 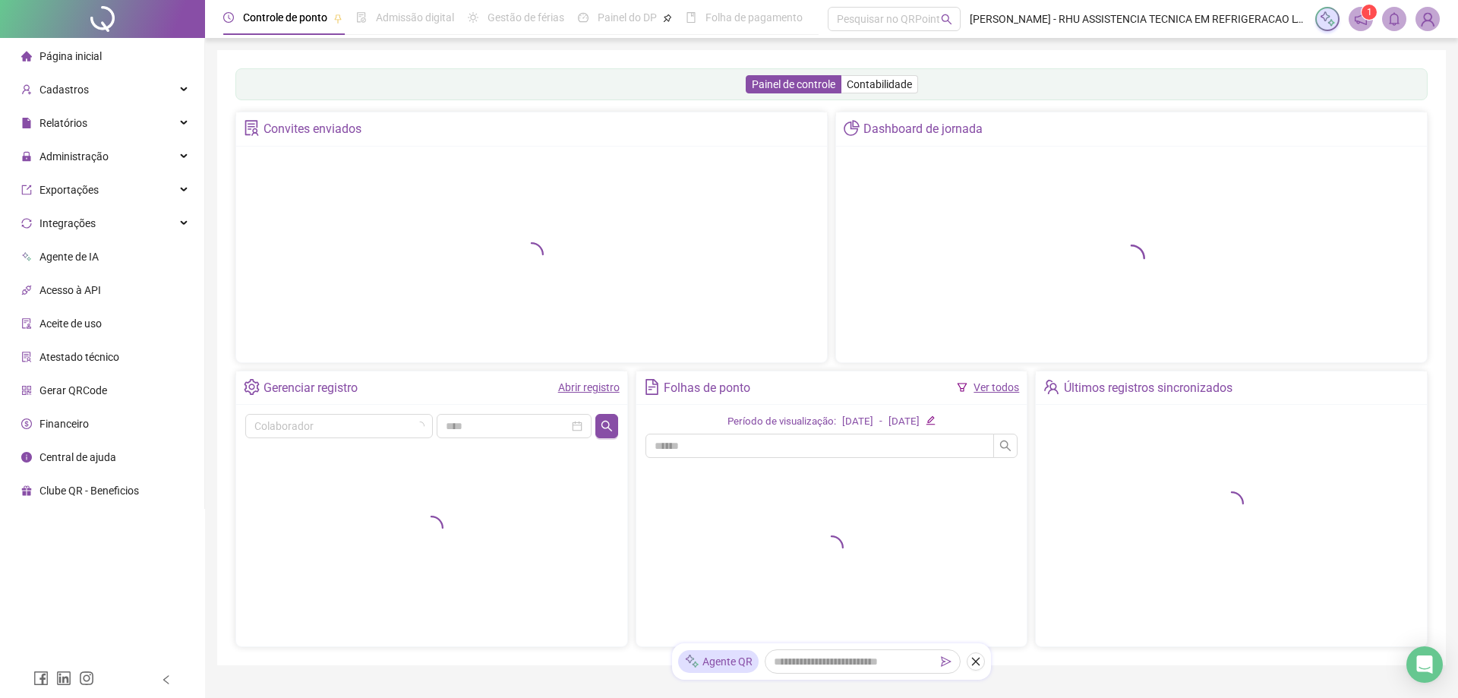 What do you see at coordinates (87, 678) in the screenshot?
I see `span: instagram` at bounding box center [87, 678].